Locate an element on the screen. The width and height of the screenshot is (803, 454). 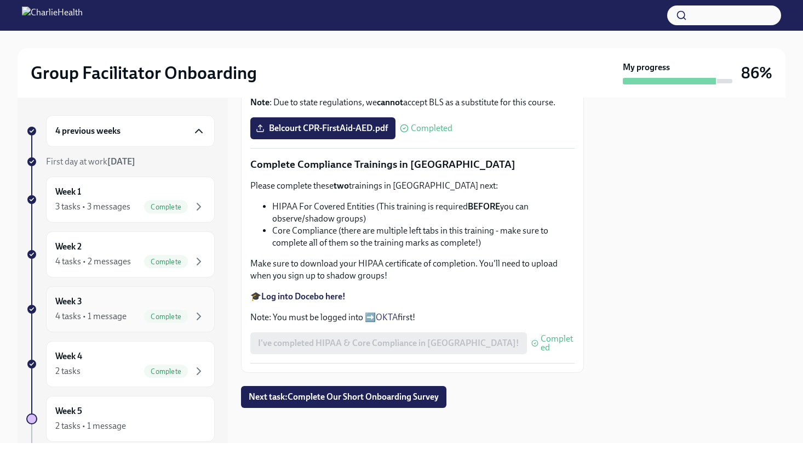
a: Week 34 tasks • 1 messageComplete is located at coordinates (121, 309).